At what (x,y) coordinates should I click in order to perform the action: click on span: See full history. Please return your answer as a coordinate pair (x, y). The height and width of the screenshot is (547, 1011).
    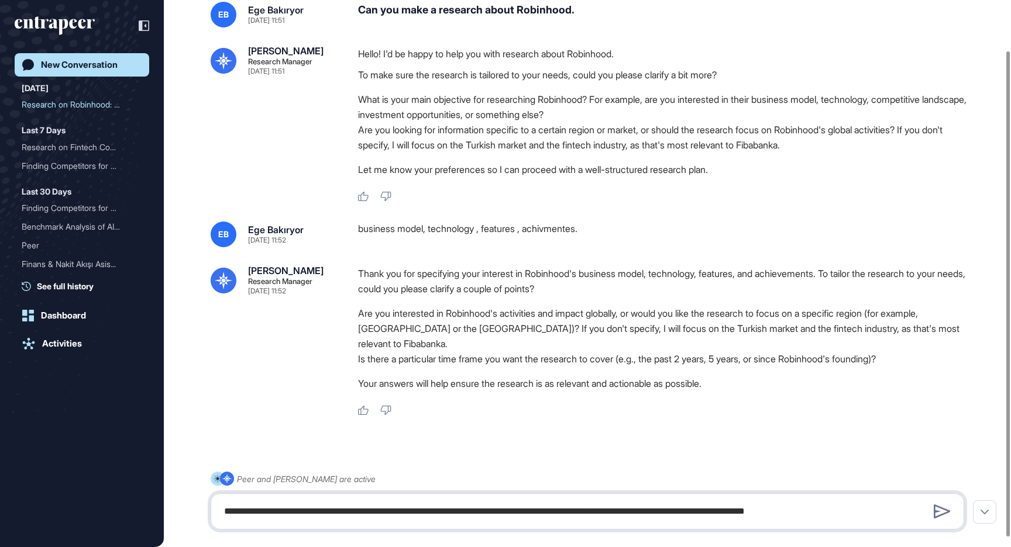
    Looking at the image, I should click on (65, 286).